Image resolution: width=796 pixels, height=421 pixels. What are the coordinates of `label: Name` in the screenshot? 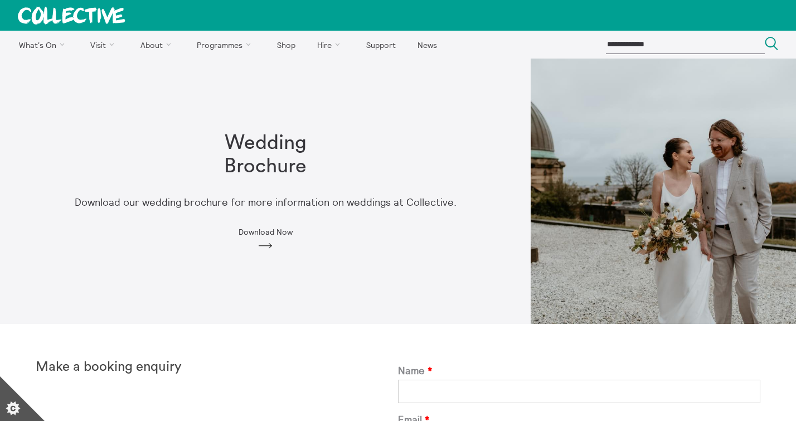 It's located at (579, 371).